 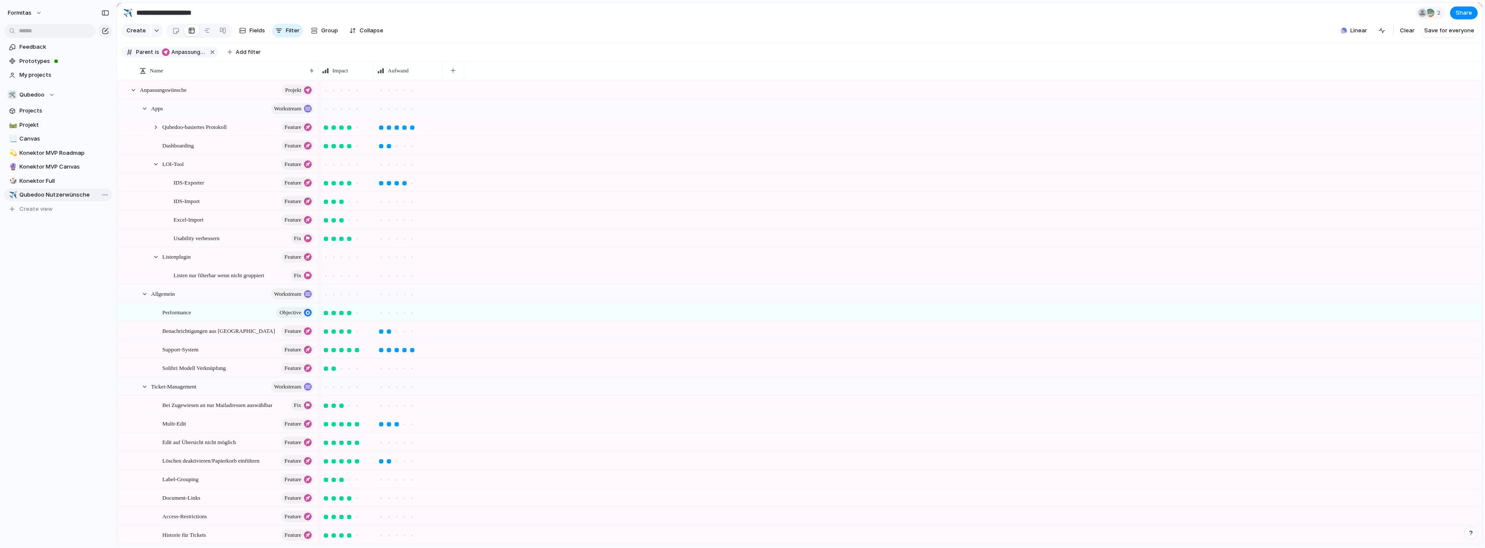 I want to click on button: Group, so click(x=324, y=31).